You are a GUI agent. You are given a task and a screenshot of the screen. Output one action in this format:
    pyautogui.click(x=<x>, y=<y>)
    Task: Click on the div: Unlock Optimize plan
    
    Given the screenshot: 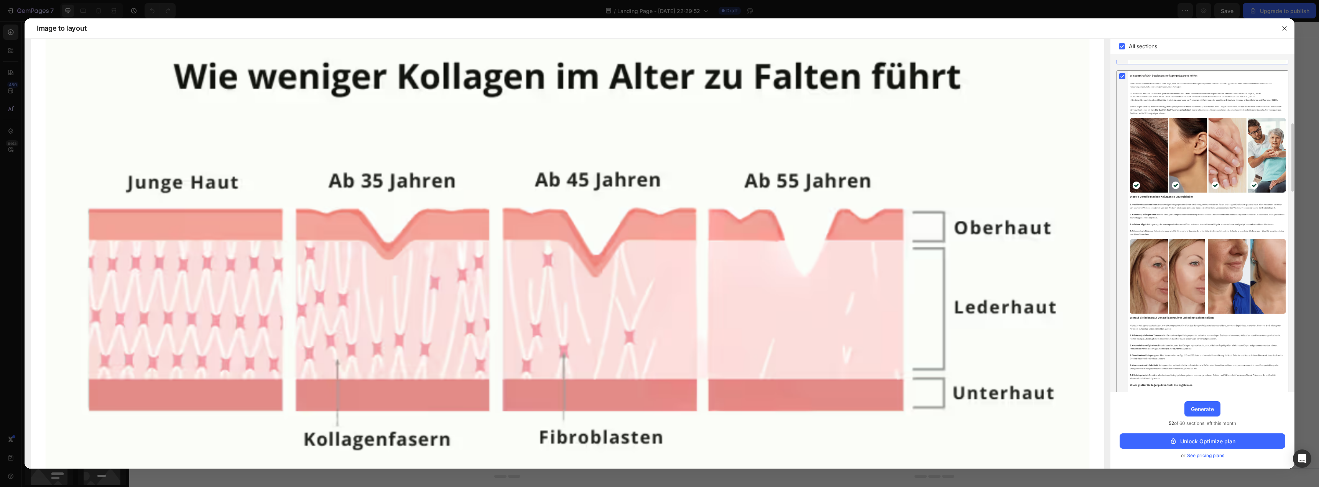 What is the action you would take?
    pyautogui.click(x=1202, y=441)
    